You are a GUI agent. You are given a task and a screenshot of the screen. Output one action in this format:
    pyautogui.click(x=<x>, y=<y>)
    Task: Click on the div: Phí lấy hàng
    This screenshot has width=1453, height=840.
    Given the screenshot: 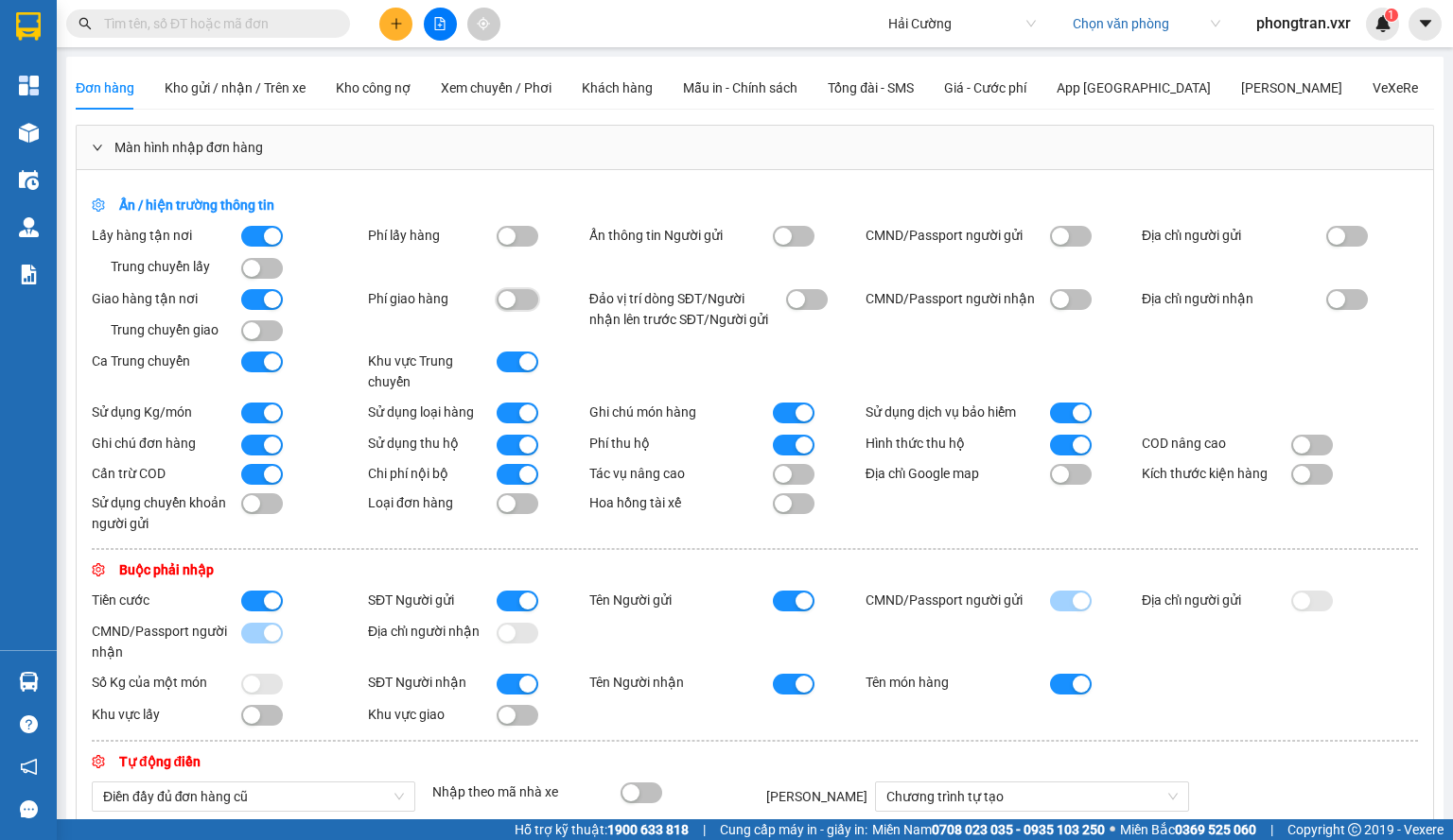 What is the action you would take?
    pyautogui.click(x=432, y=235)
    